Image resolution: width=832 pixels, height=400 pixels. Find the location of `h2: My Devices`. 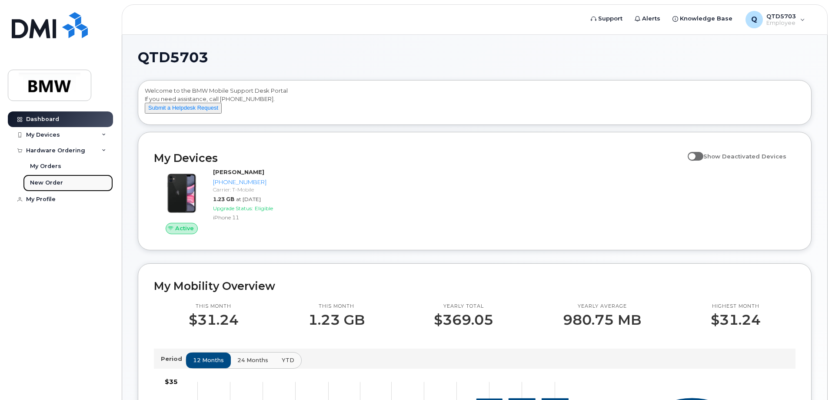

h2: My Devices is located at coordinates (419, 158).